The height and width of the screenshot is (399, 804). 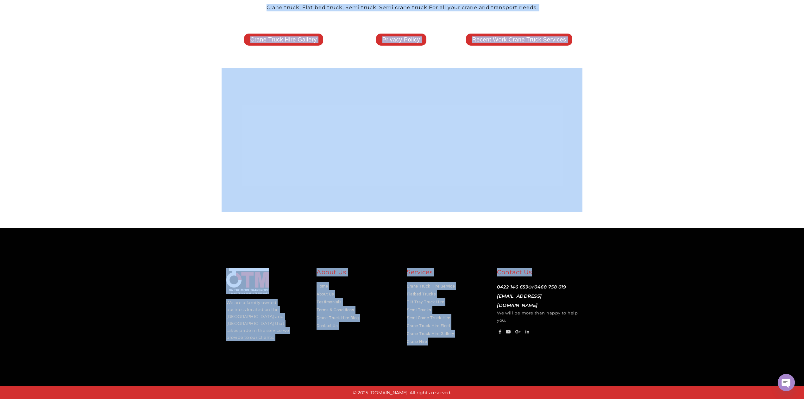 What do you see at coordinates (428, 317) in the screenshot?
I see `a: Semi Crane Truck Hire` at bounding box center [428, 317].